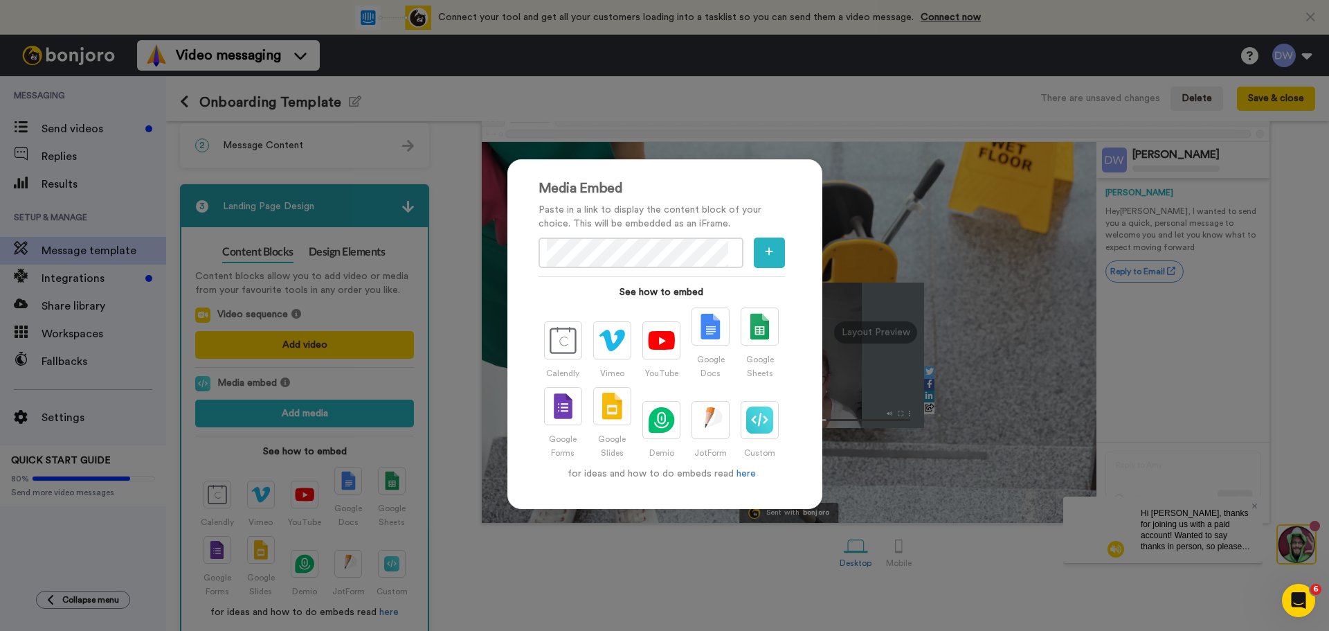 This screenshot has height=631, width=1329. Describe the element at coordinates (20, 21) in the screenshot. I see `img: 3183ab3e-59ed-45f6-af1c-10226f767056-1659068401.jpg` at that location.